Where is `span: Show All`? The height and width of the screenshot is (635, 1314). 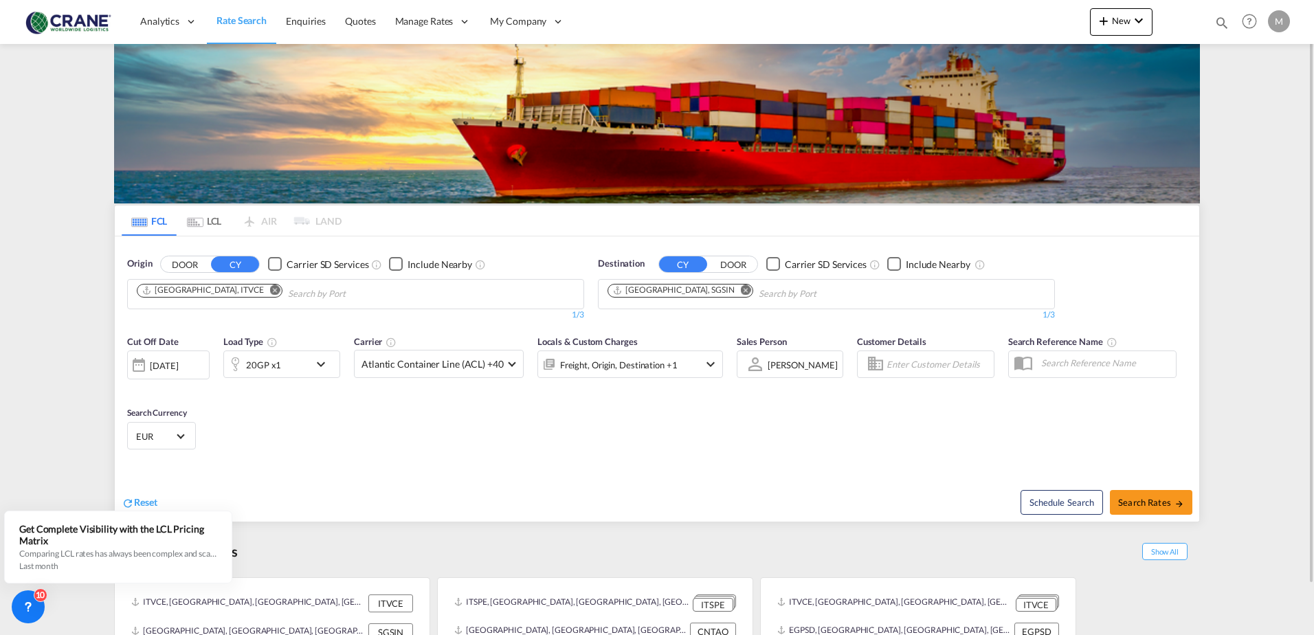 span: Show All is located at coordinates (1164, 551).